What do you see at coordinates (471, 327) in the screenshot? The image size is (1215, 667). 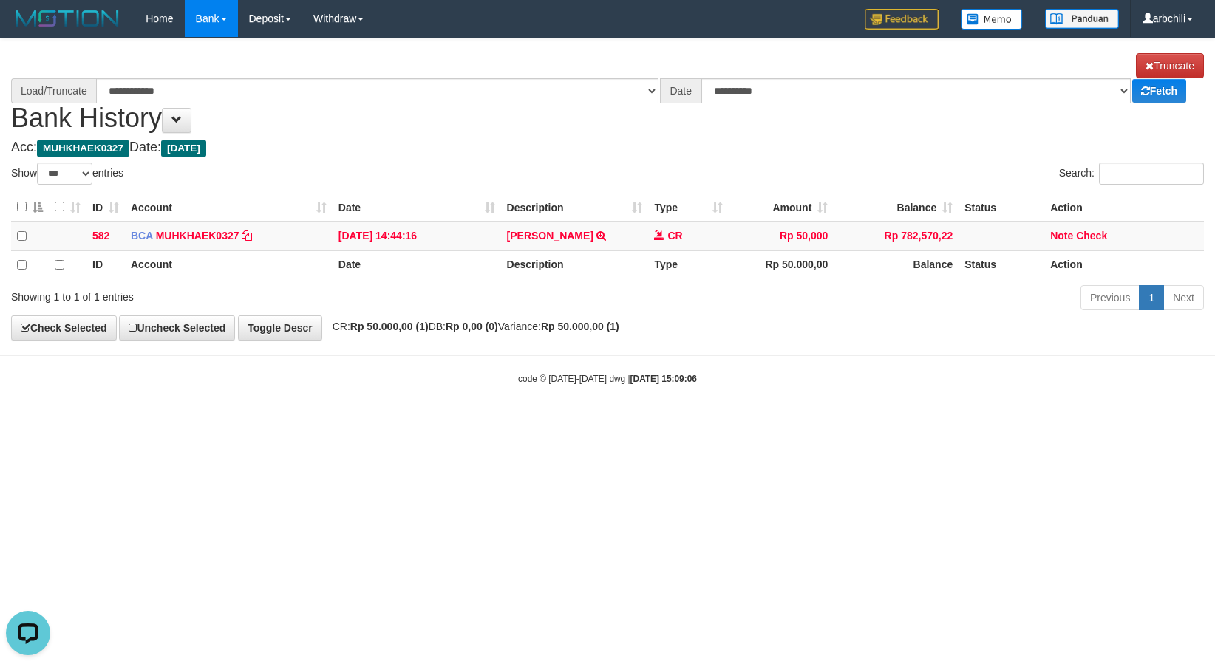 I see `strong: Rp 0,00 (0)` at bounding box center [471, 327].